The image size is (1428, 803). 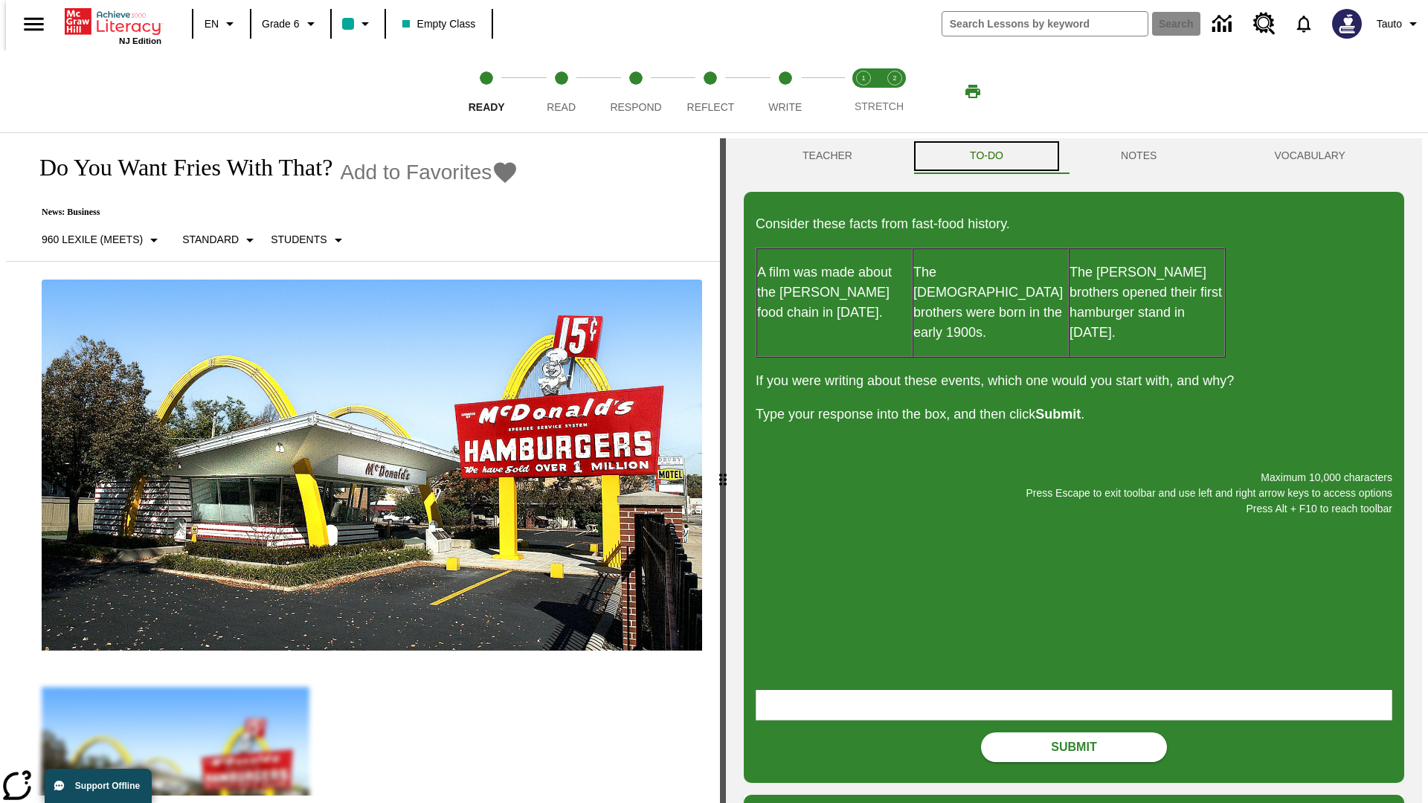 I want to click on button: Reflect step 4 of 5, so click(x=710, y=91).